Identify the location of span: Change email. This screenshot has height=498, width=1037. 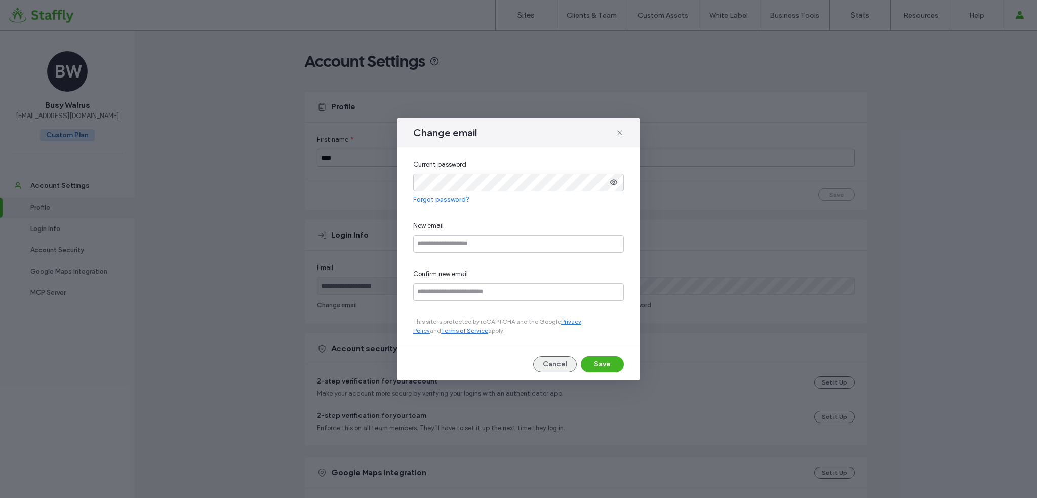
(445, 133).